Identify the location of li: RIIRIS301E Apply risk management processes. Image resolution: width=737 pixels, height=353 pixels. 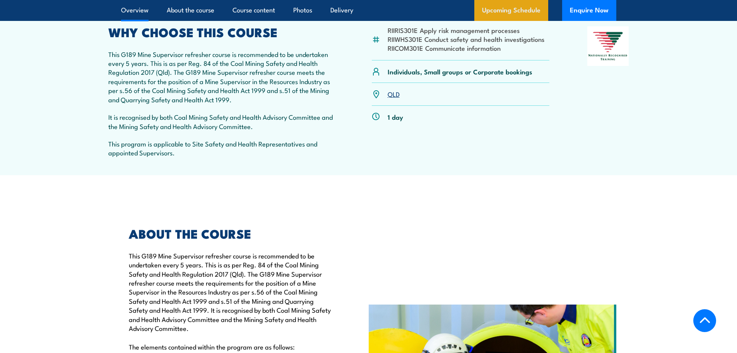
(466, 30).